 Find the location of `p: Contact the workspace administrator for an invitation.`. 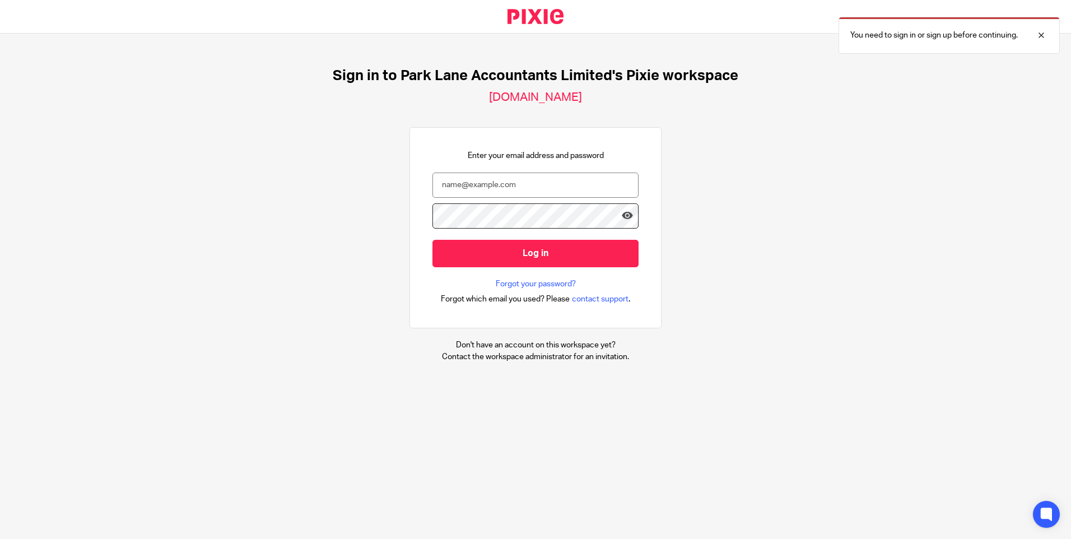

p: Contact the workspace administrator for an invitation. is located at coordinates (535, 357).